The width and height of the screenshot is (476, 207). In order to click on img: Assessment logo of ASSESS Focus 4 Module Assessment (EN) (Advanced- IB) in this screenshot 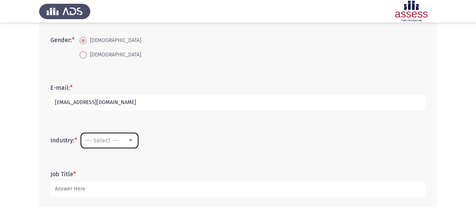, I will do `click(411, 11)`.